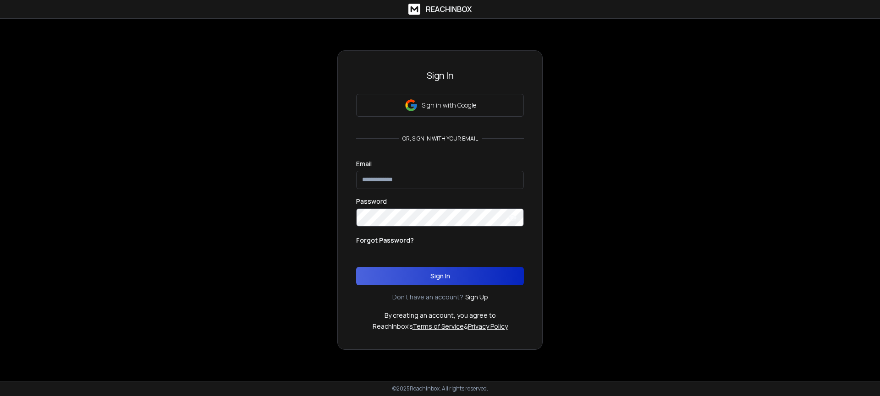 The width and height of the screenshot is (880, 396). I want to click on button: Sign In, so click(440, 276).